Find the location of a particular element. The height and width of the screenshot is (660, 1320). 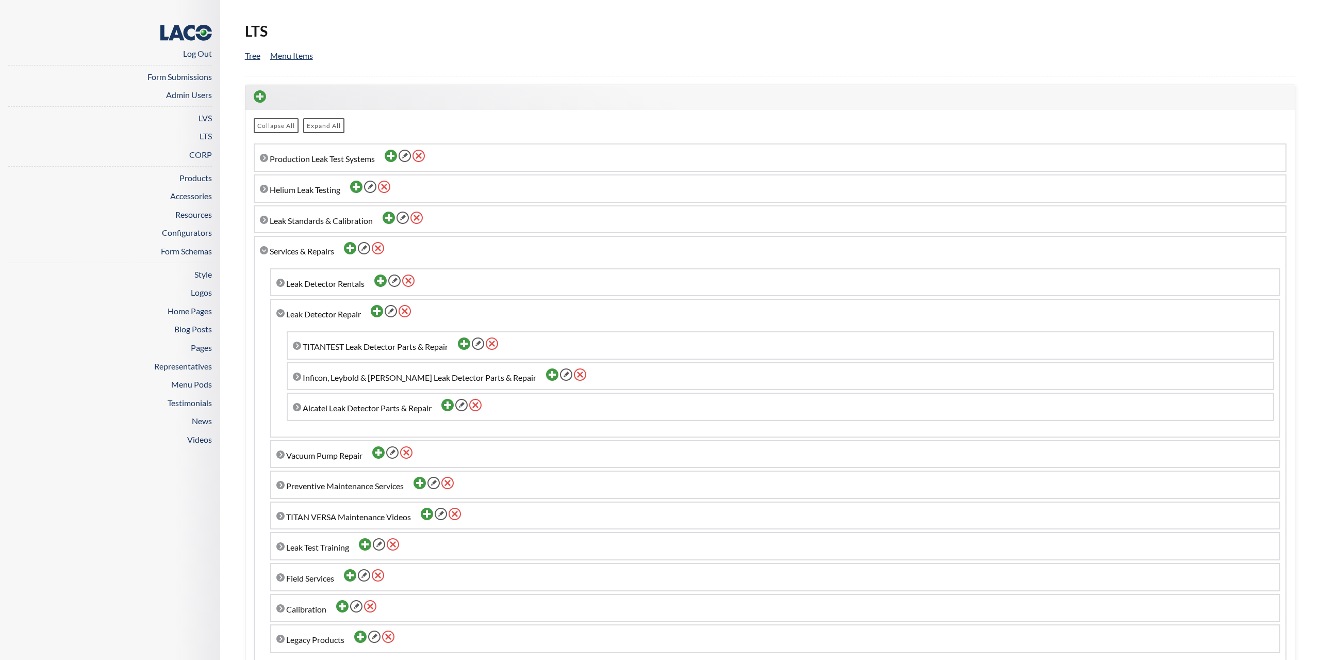

a: Logos is located at coordinates (201, 292).